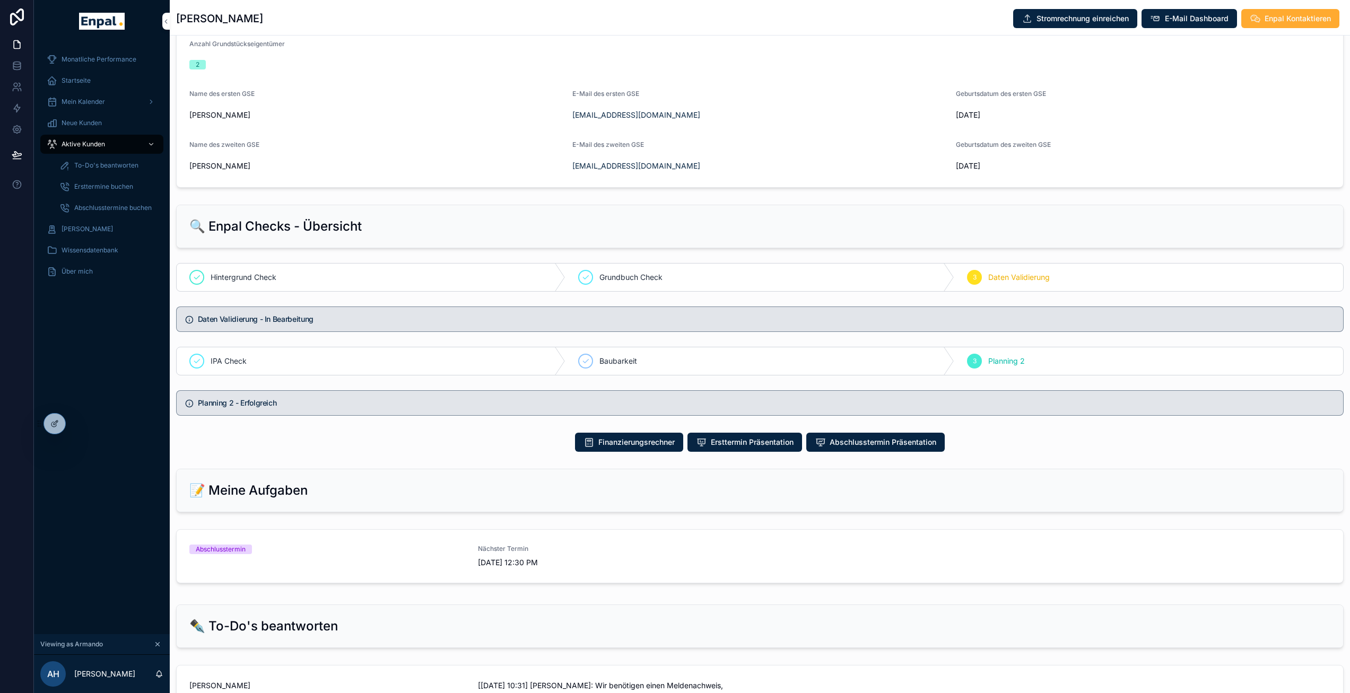 This screenshot has width=1350, height=693. What do you see at coordinates (76, 81) in the screenshot?
I see `span: Startseite` at bounding box center [76, 81].